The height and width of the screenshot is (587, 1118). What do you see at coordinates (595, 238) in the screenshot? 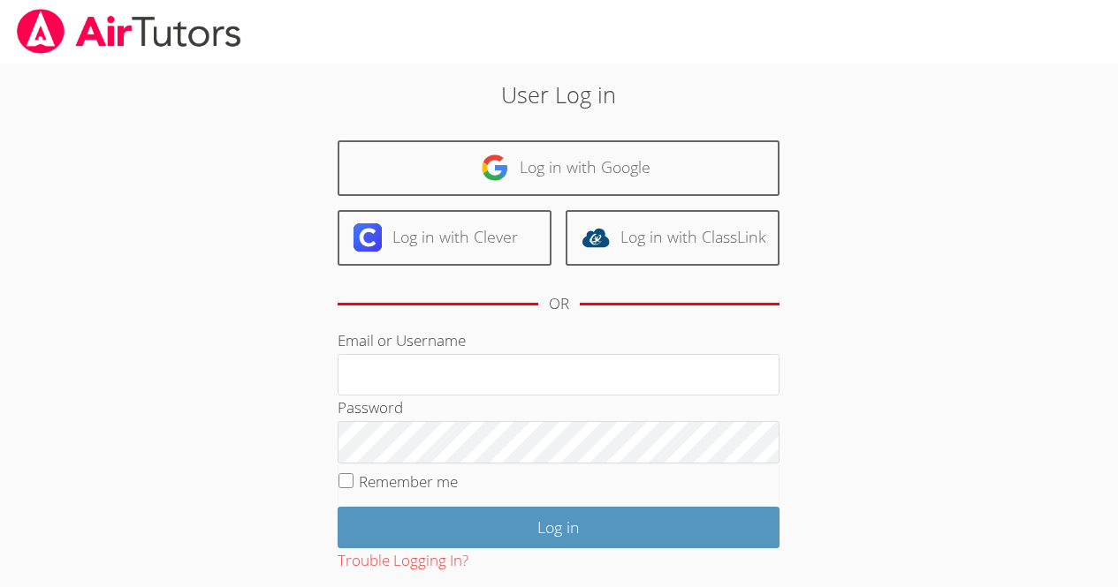
I see `img: classlink-logo-d6bb404cc1216ec64c9a2012d9dc4662098be43eaf13dc465df04b49fa7ab582.svg` at bounding box center [595, 238].